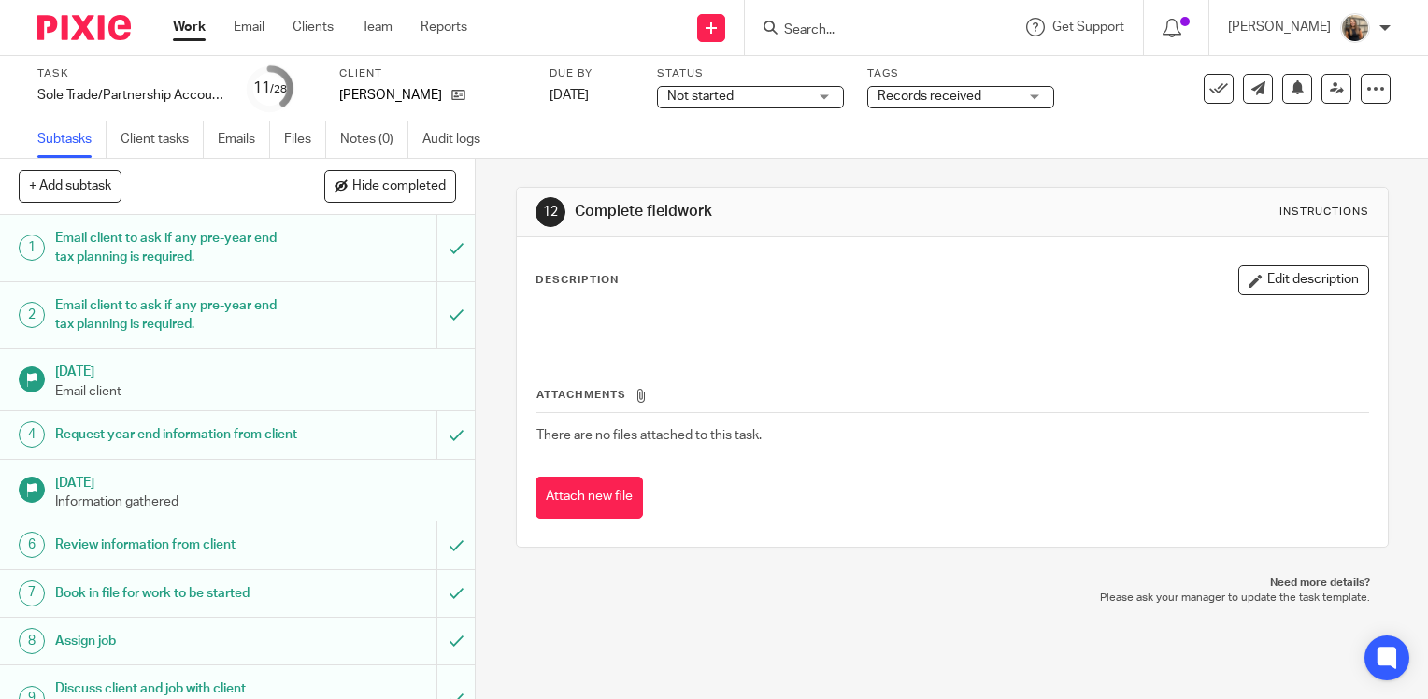 This screenshot has height=699, width=1428. I want to click on h1: Assign job, so click(176, 641).